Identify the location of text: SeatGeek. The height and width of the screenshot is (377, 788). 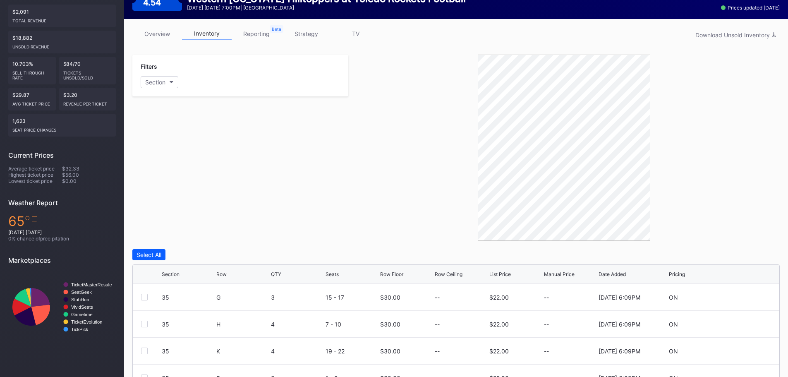
(81, 292).